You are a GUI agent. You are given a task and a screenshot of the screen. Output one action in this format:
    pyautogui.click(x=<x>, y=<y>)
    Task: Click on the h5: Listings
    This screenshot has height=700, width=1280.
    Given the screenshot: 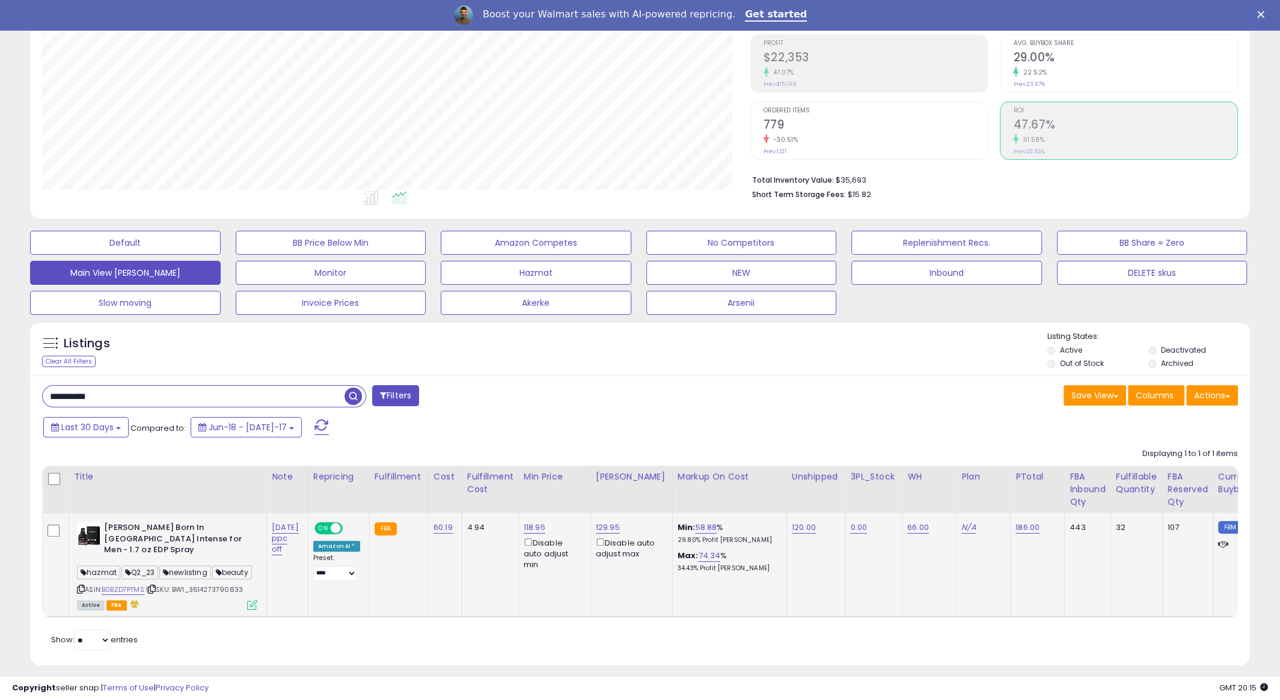 What is the action you would take?
    pyautogui.click(x=87, y=344)
    